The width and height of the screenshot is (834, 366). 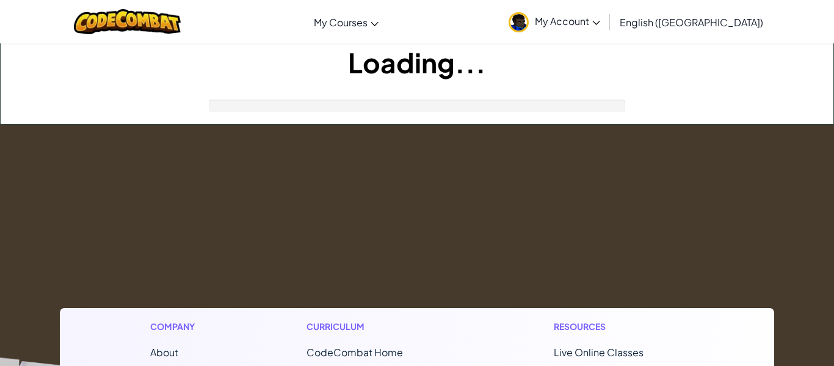 I want to click on a: About, so click(x=164, y=352).